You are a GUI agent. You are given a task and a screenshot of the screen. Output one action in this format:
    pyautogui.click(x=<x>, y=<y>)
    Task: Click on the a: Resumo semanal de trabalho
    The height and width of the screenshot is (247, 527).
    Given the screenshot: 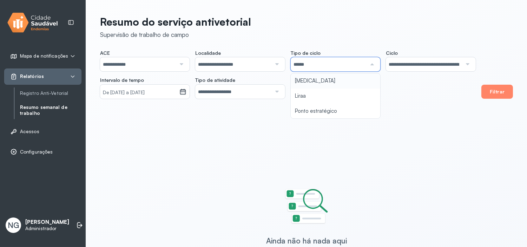 What is the action you would take?
    pyautogui.click(x=51, y=110)
    